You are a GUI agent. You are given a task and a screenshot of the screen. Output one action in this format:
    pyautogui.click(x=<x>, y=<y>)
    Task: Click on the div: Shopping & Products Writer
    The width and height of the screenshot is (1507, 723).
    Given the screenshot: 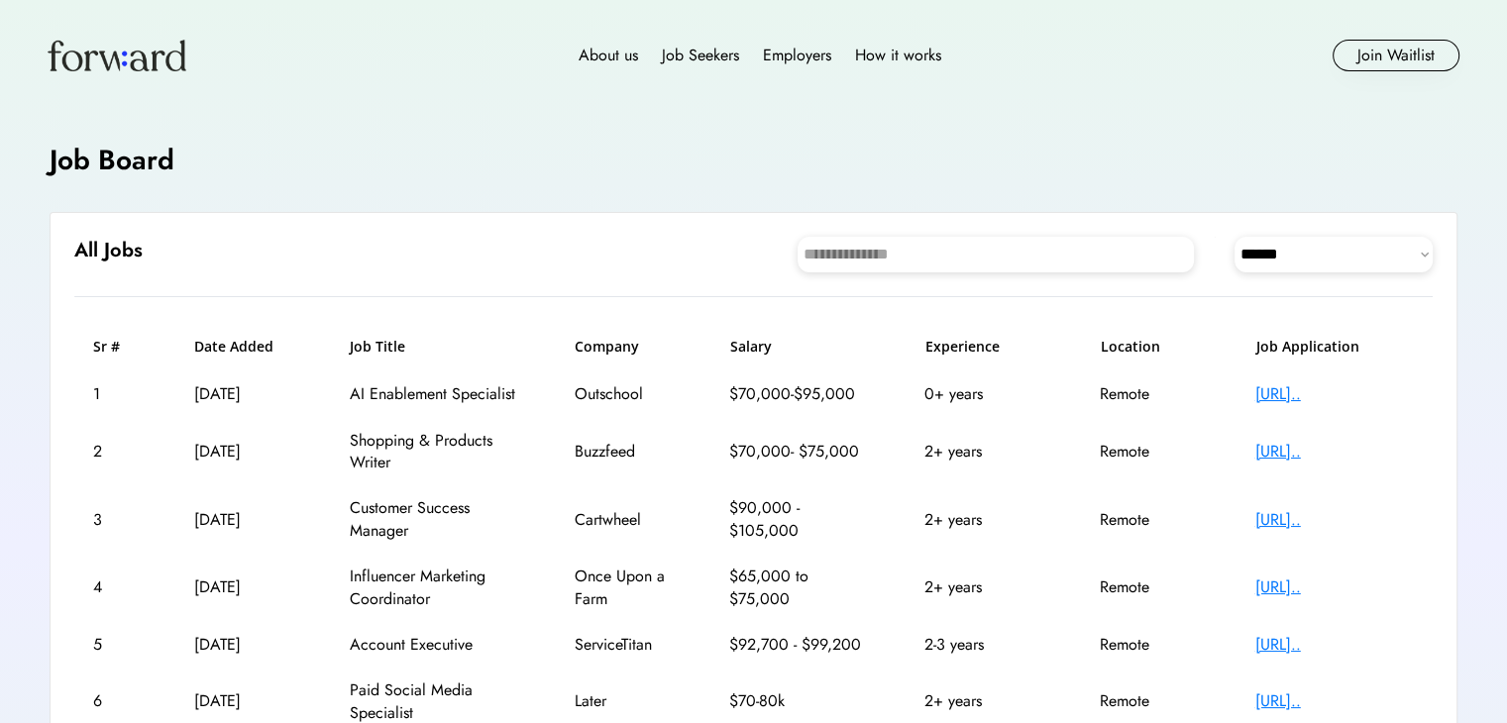 What is the action you would take?
    pyautogui.click(x=434, y=452)
    